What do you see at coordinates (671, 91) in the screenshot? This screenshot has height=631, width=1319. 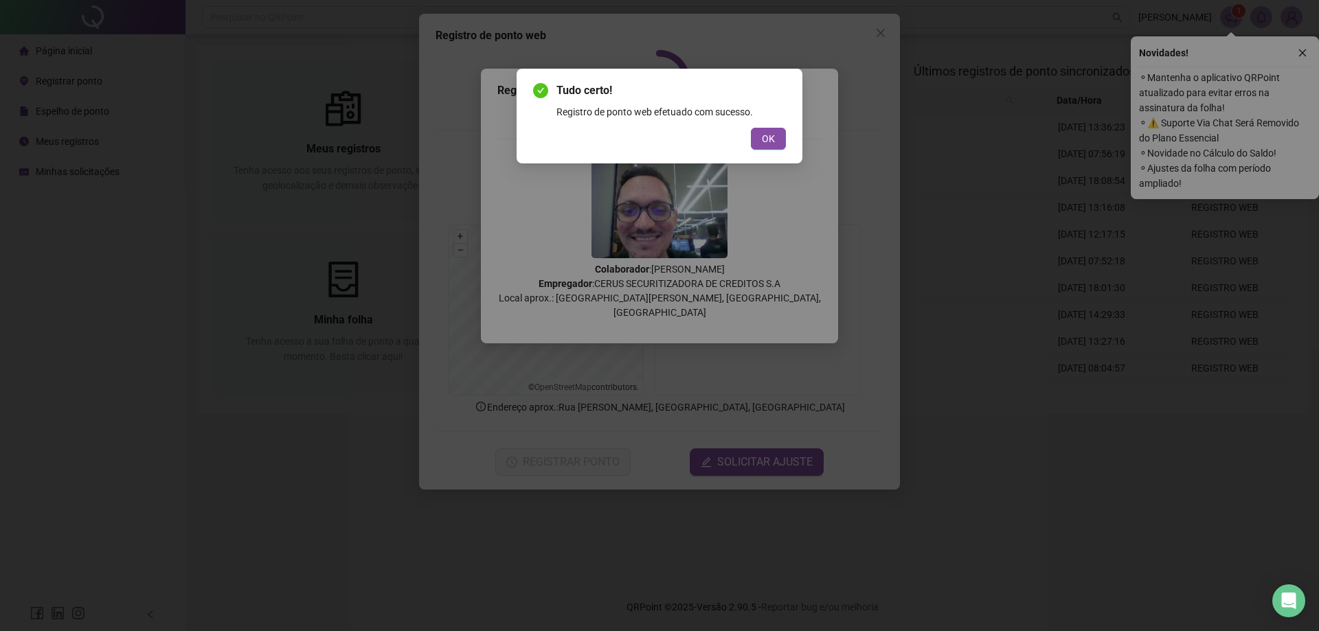 I see `span: Tudo certo!` at bounding box center [671, 91].